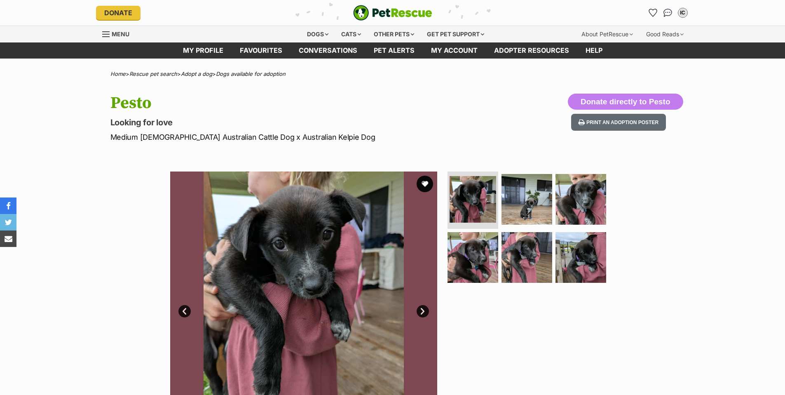 The image size is (785, 395). I want to click on div: Good Reads, so click(664, 34).